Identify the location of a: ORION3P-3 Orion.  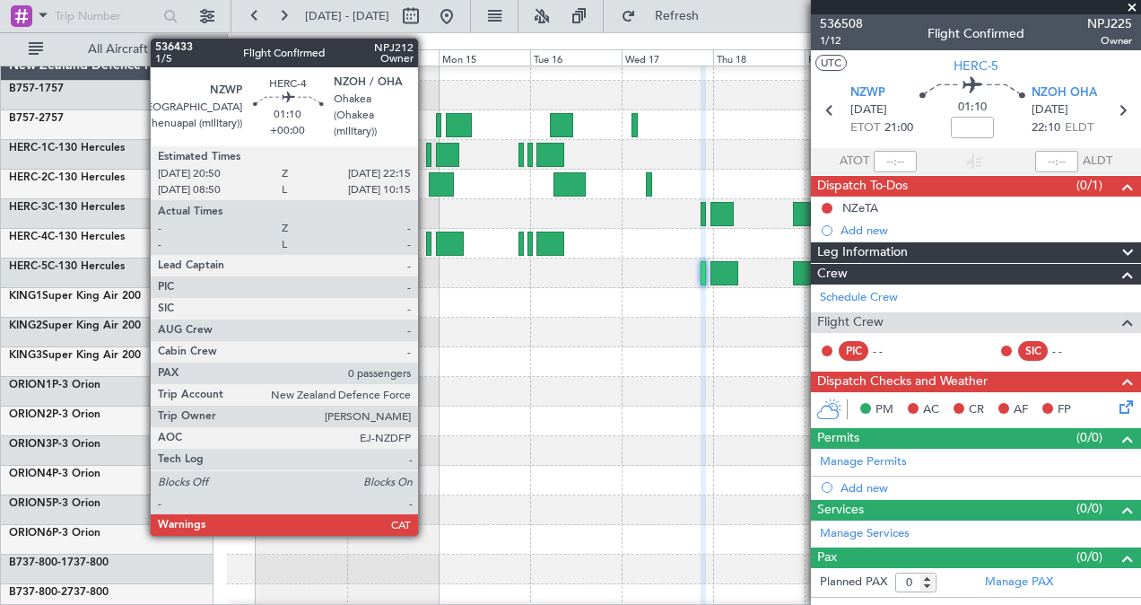
(55, 444).